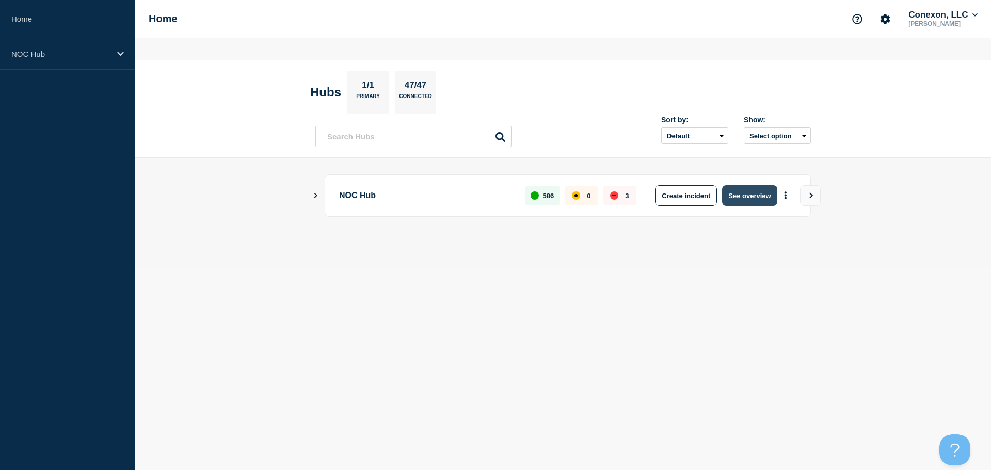 The height and width of the screenshot is (470, 991). Describe the element at coordinates (416, 87) in the screenshot. I see `p: 47/47` at that location.